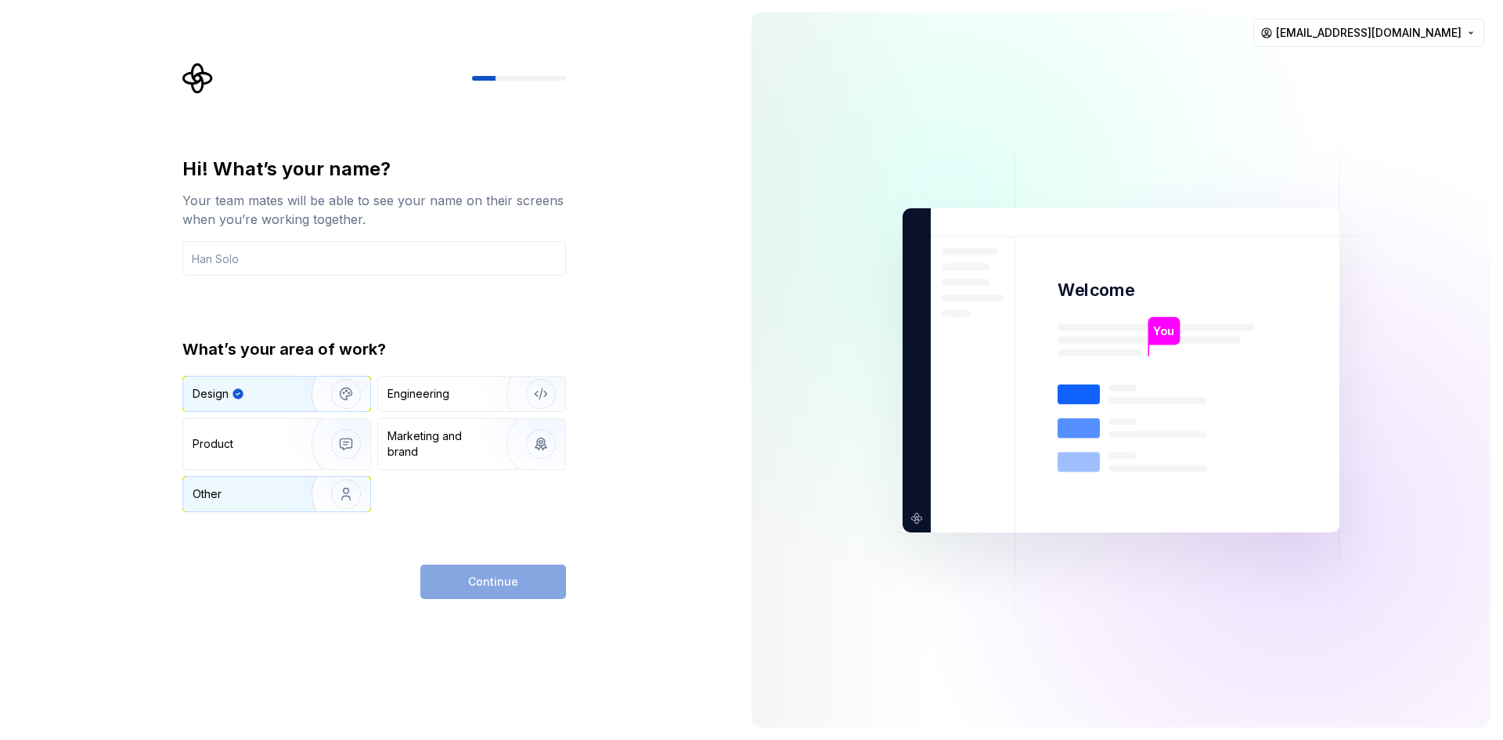 This screenshot has width=1503, height=740. I want to click on div: Your team mates will be able to see your name on their screens when you’re working together., so click(374, 210).